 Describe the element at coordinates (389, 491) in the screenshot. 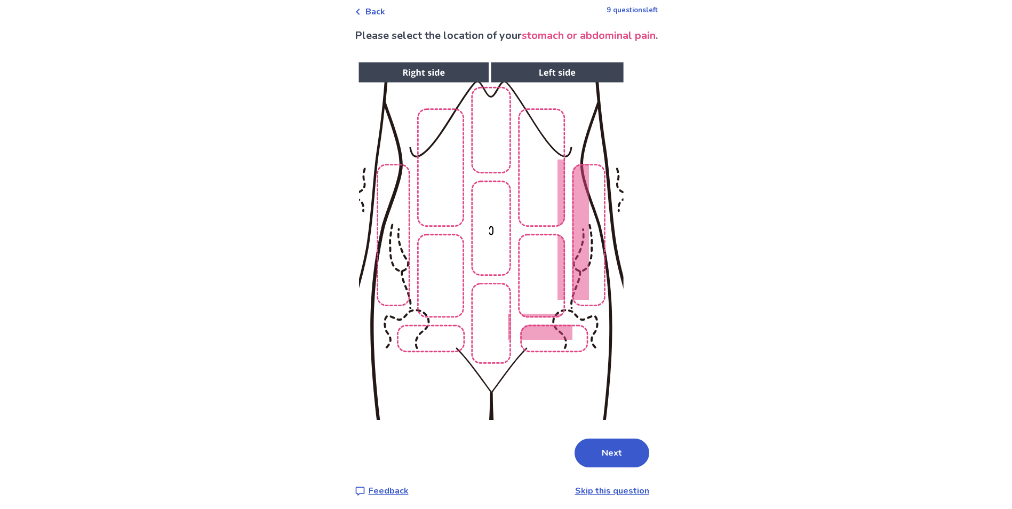

I see `p: Feedback` at that location.